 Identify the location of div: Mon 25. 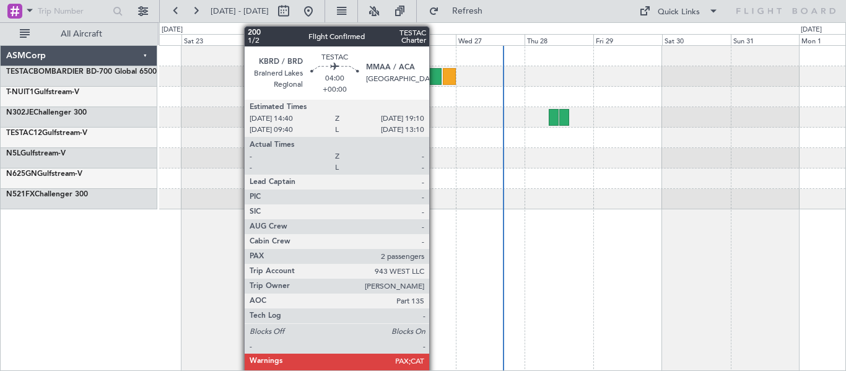
(352, 40).